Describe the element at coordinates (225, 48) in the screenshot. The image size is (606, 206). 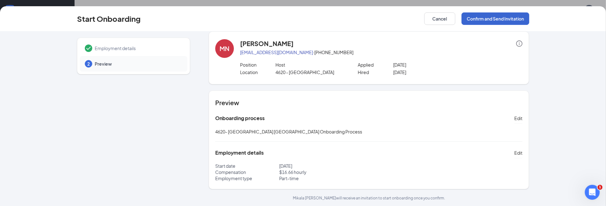
I see `div: MN` at that location.